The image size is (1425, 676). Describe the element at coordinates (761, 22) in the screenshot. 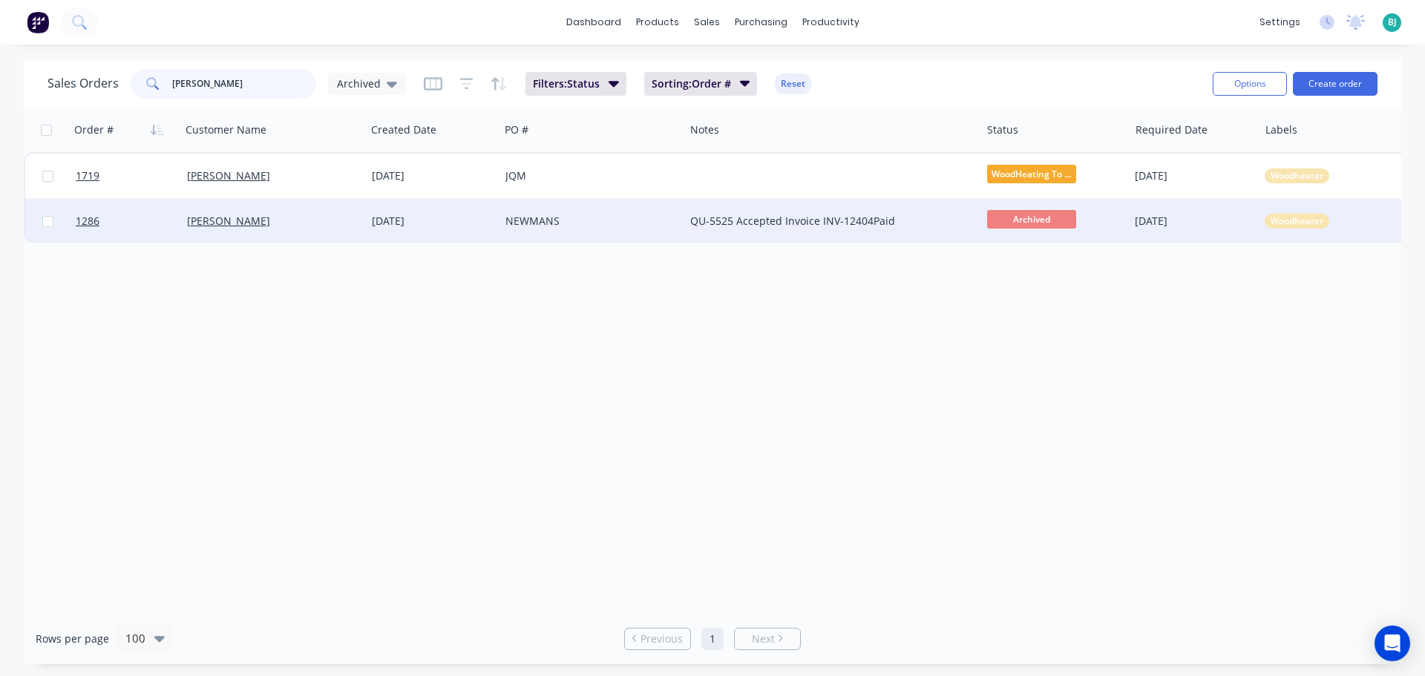

I see `div: purchasing` at that location.